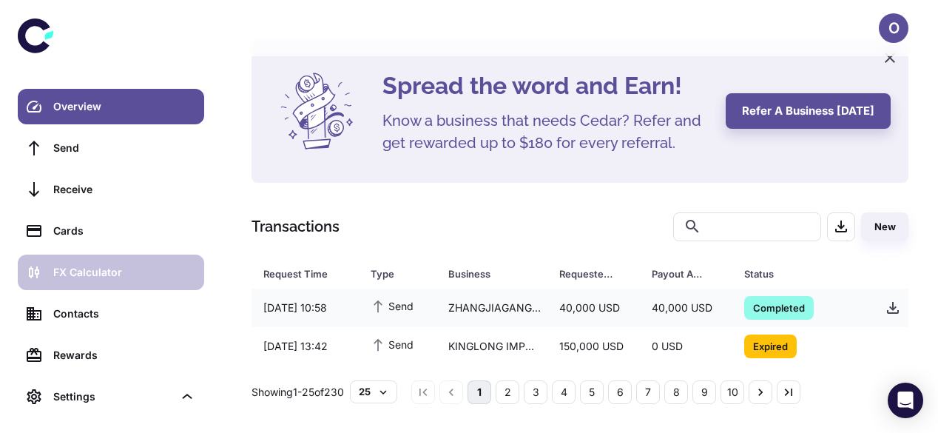 This screenshot has height=433, width=938. I want to click on button: Go to page 10, so click(733, 392).